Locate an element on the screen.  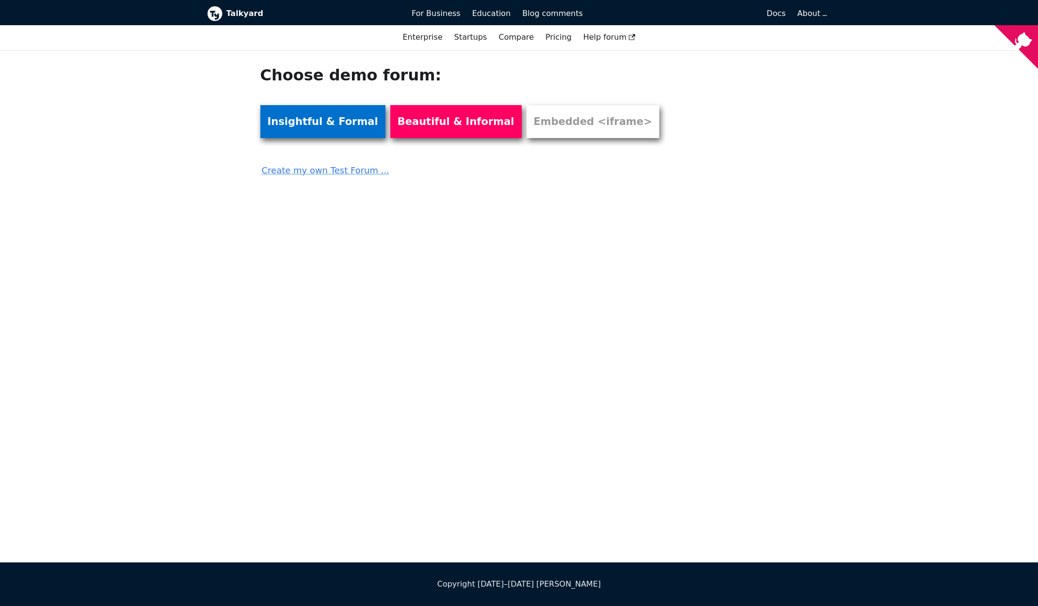
a: Create my own Test Forum ... is located at coordinates (466, 167).